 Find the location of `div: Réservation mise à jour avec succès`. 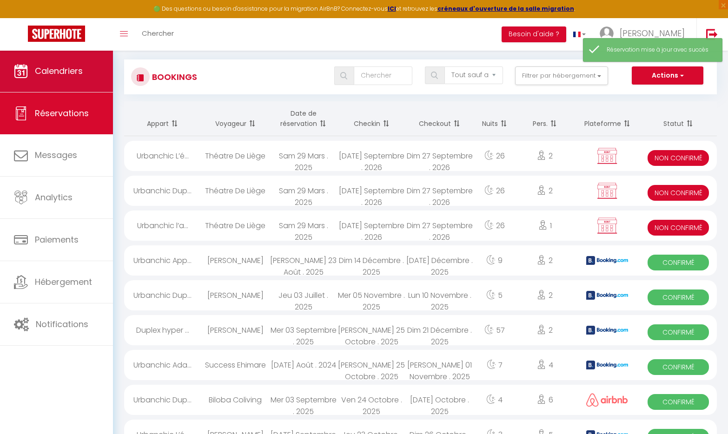

div: Réservation mise à jour avec succès is located at coordinates (659, 50).